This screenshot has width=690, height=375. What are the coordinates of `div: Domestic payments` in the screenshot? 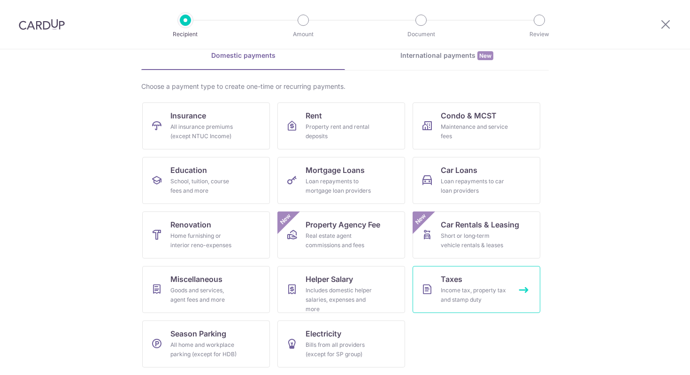 It's located at (243, 55).